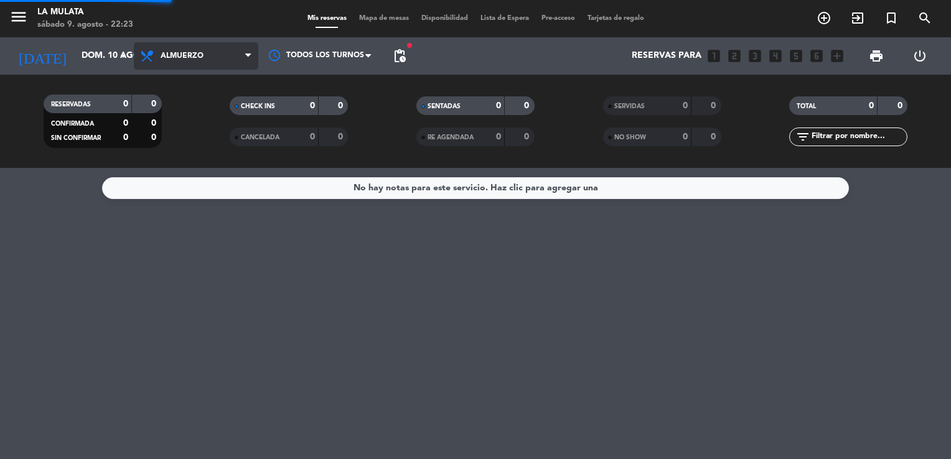 This screenshot has width=951, height=459. Describe the element at coordinates (19, 17) in the screenshot. I see `i: menu` at that location.